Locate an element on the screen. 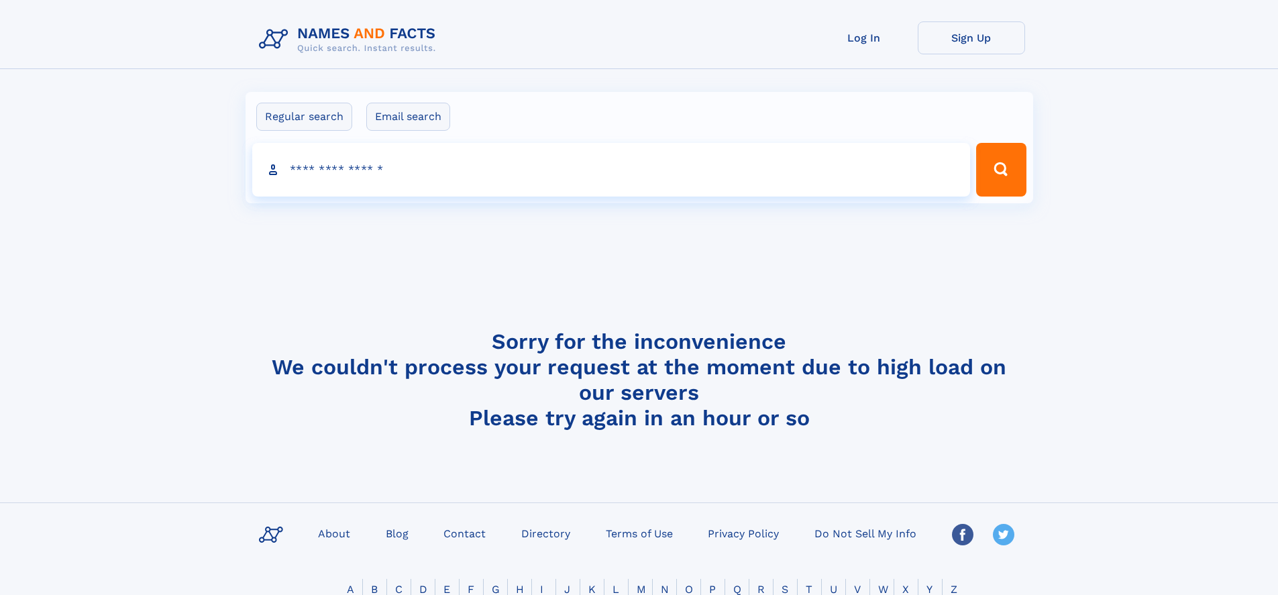 The height and width of the screenshot is (595, 1278). img: Logo Names and Facts is located at coordinates (350, 40).